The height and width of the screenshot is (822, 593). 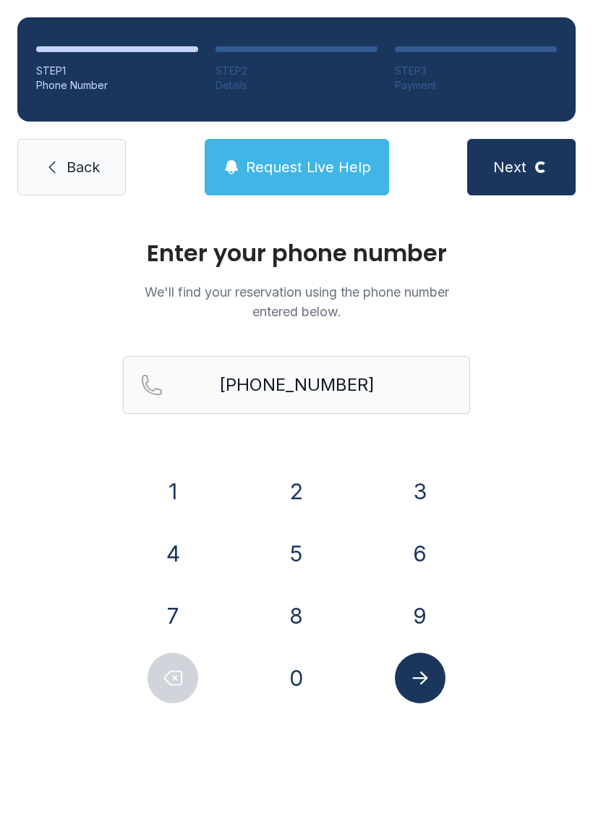 What do you see at coordinates (173, 491) in the screenshot?
I see `button: 1` at bounding box center [173, 491].